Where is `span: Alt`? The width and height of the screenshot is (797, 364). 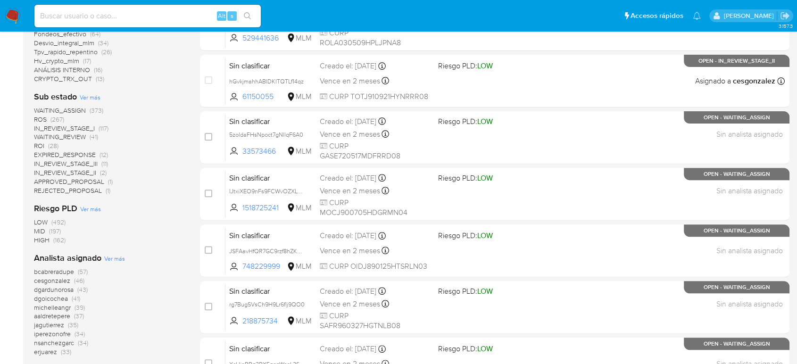 span: Alt is located at coordinates (222, 16).